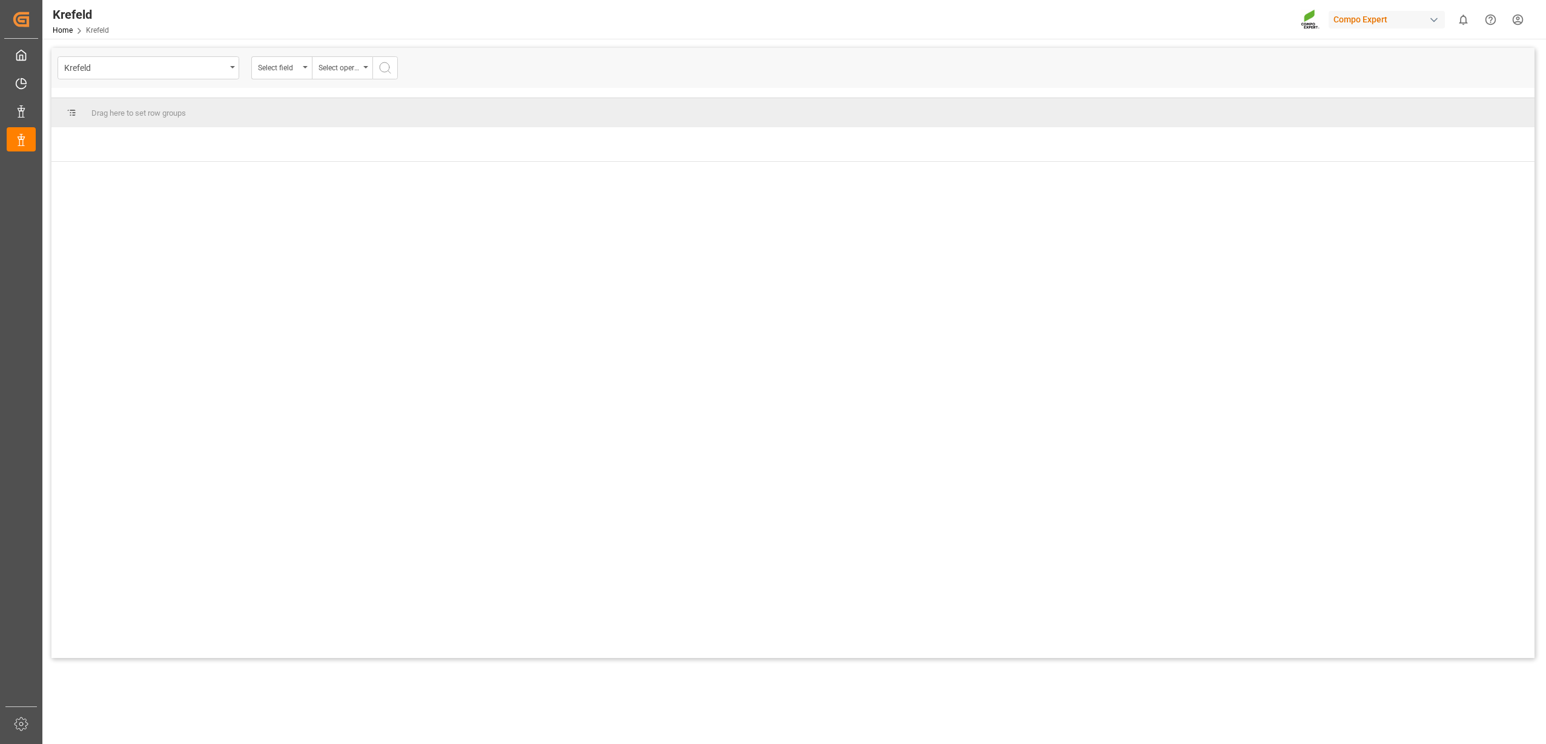 The width and height of the screenshot is (1546, 744). Describe the element at coordinates (1310, 19) in the screenshot. I see `img: Screenshot%202023-09-29%20at%2010.02.21.png_1712312052.png` at that location.